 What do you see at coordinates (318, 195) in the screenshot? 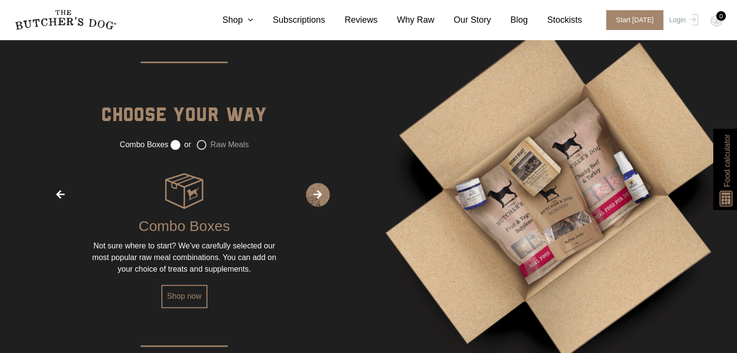
I see `span: Next` at bounding box center [318, 195].